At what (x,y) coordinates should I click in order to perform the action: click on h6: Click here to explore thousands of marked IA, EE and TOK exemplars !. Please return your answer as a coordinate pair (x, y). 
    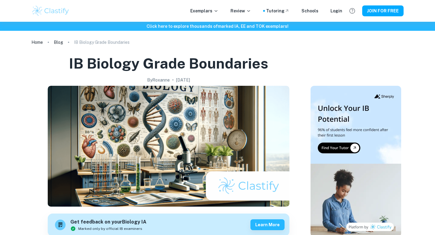
    Looking at the image, I should click on (218, 26).